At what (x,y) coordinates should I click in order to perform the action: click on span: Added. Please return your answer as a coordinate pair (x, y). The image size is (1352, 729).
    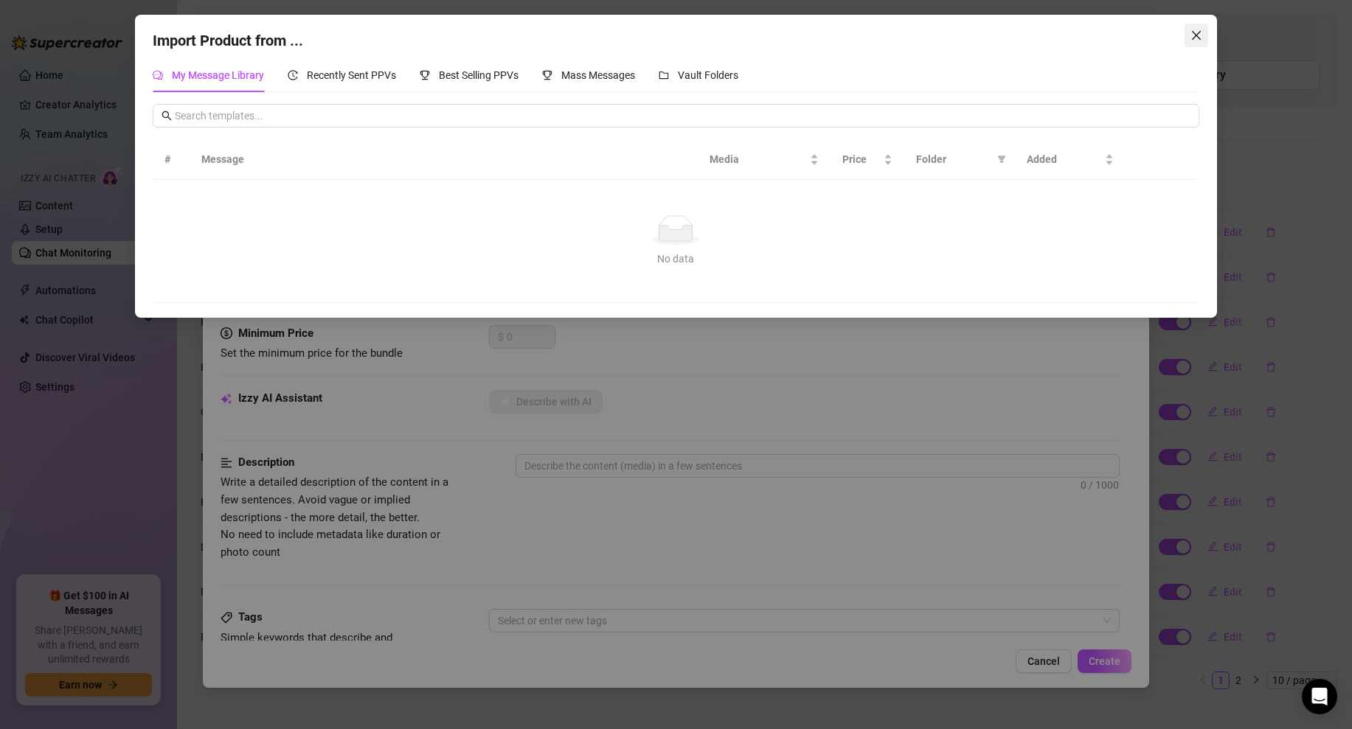
    Looking at the image, I should click on (1064, 159).